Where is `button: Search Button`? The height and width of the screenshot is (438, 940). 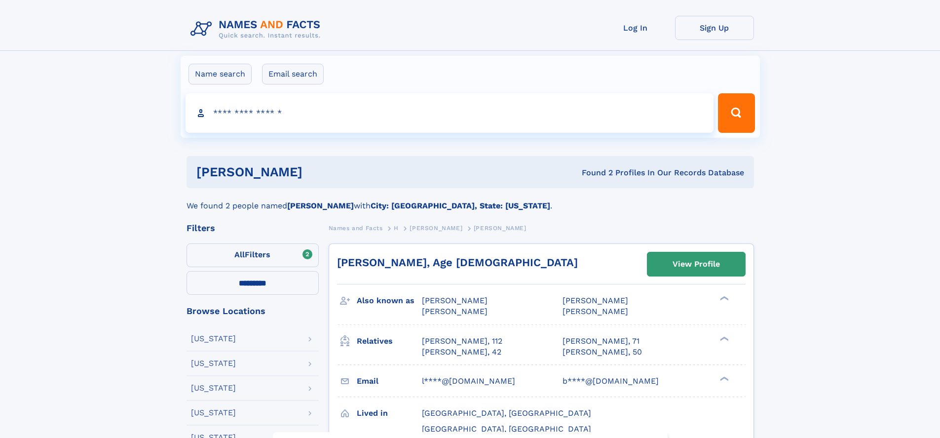
button: Search Button is located at coordinates (736, 113).